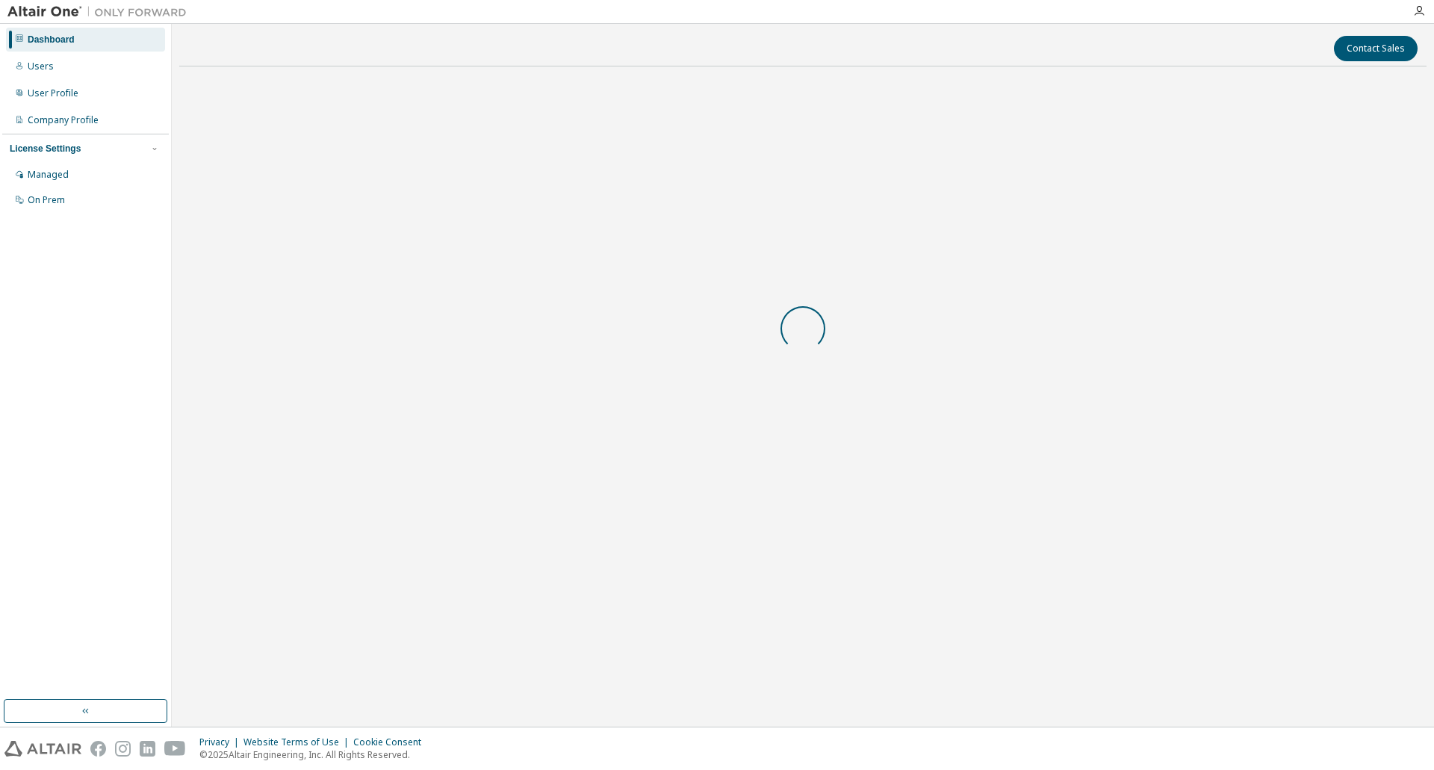 Image resolution: width=1434 pixels, height=770 pixels. What do you see at coordinates (49, 149) in the screenshot?
I see `div: License Settings` at bounding box center [49, 149].